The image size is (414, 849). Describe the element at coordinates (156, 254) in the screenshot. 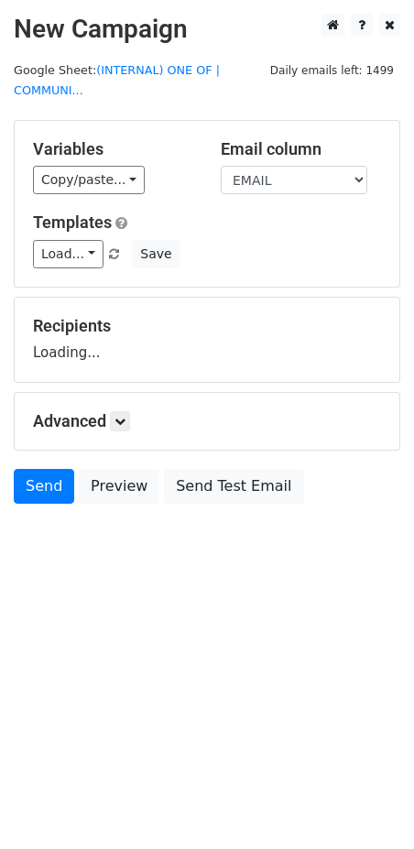

I see `button: Save` at that location.